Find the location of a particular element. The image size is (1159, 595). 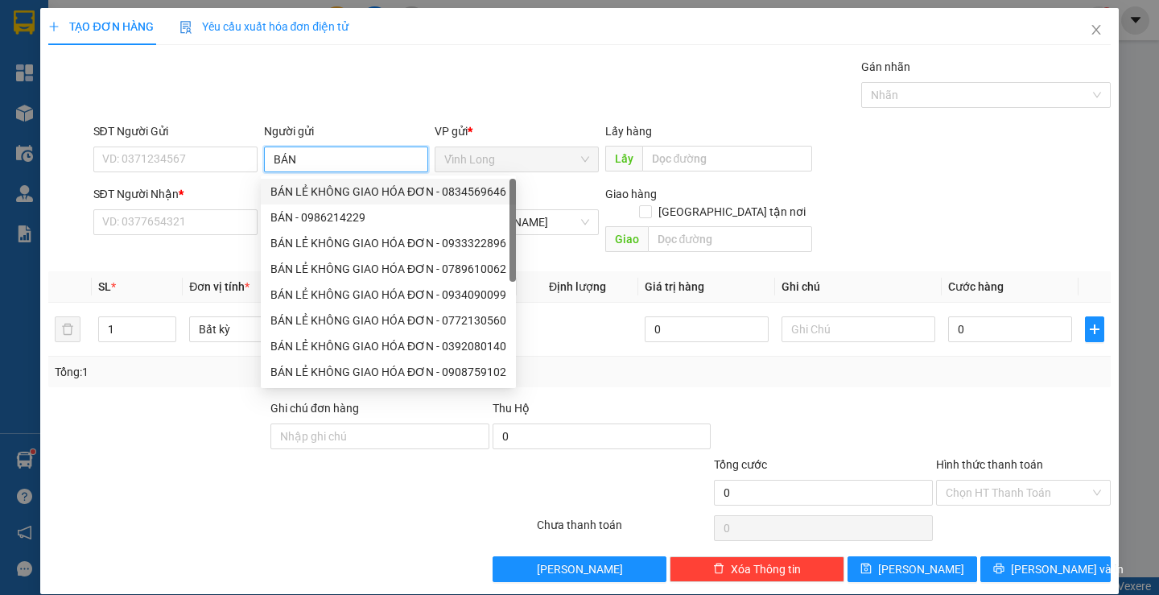

span: TP. Hồ Chí Minh is located at coordinates (517, 222).